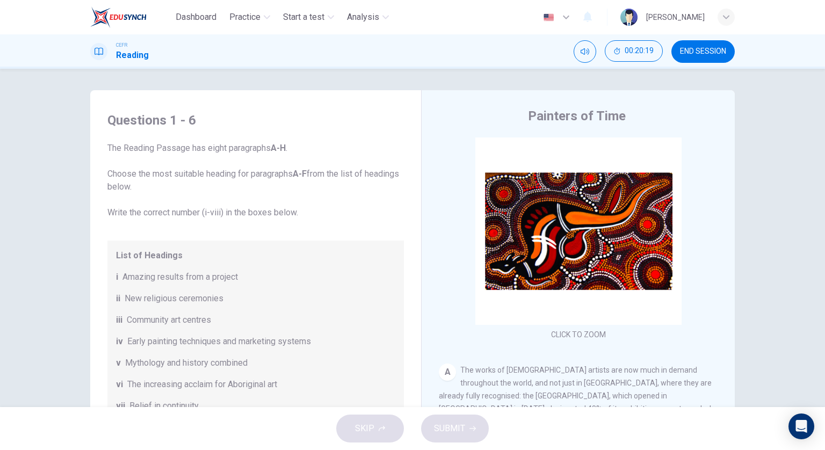  What do you see at coordinates (634, 52) in the screenshot?
I see `div: Hide` at bounding box center [634, 52].